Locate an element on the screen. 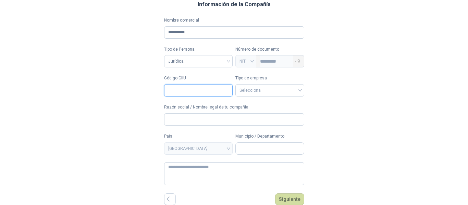 The image size is (468, 205). label: Tipo de empresa is located at coordinates (270, 78).